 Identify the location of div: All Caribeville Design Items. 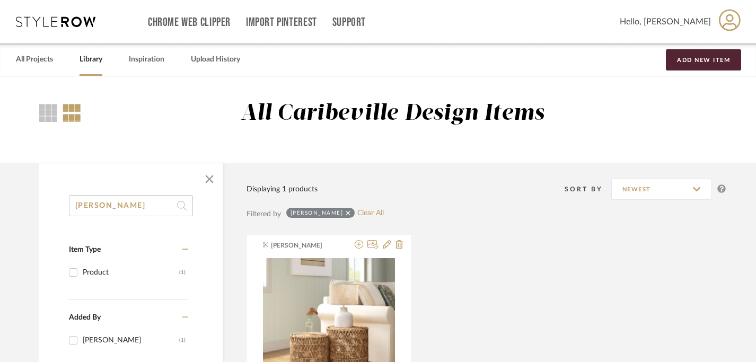
(393, 113).